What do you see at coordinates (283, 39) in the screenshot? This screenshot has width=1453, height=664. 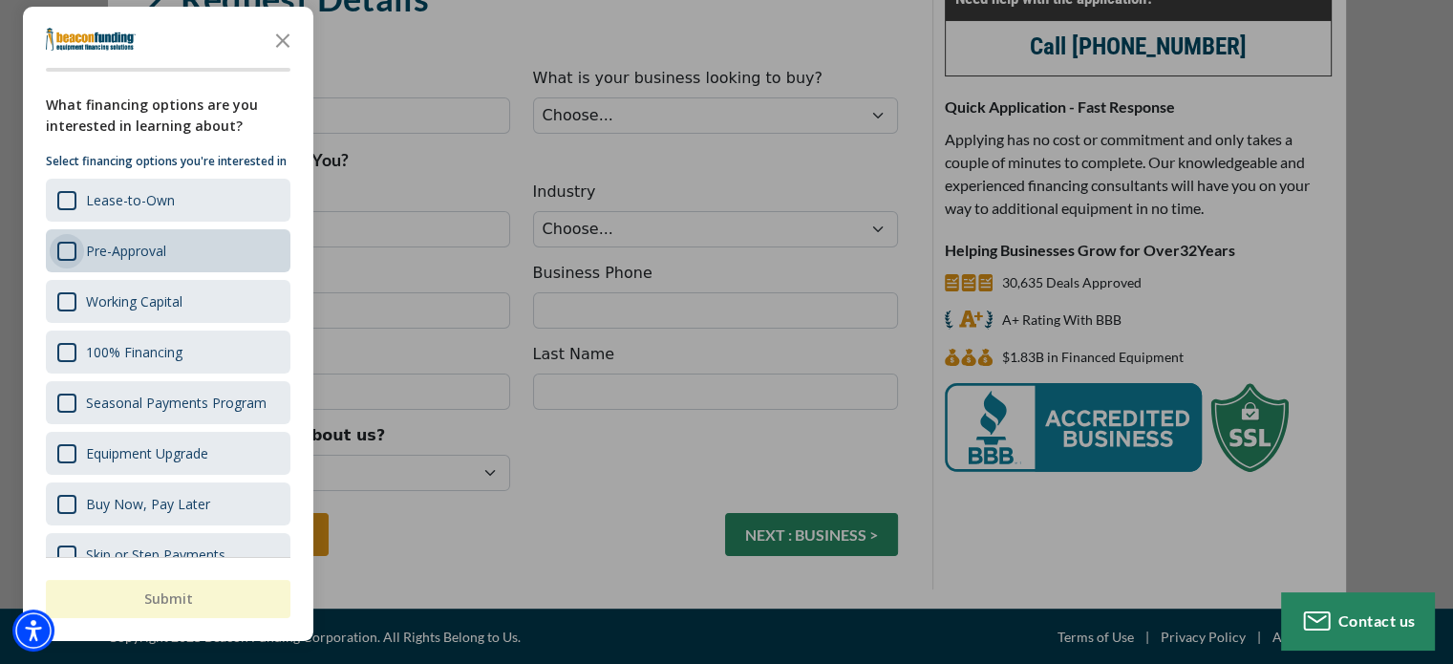 I see `button: Close the survey` at bounding box center [283, 39].